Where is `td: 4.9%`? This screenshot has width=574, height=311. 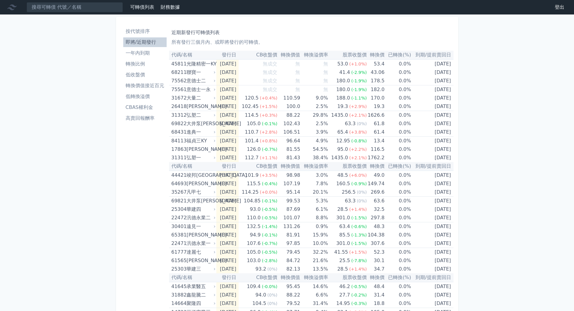 td: 4.9% is located at coordinates (314, 141).